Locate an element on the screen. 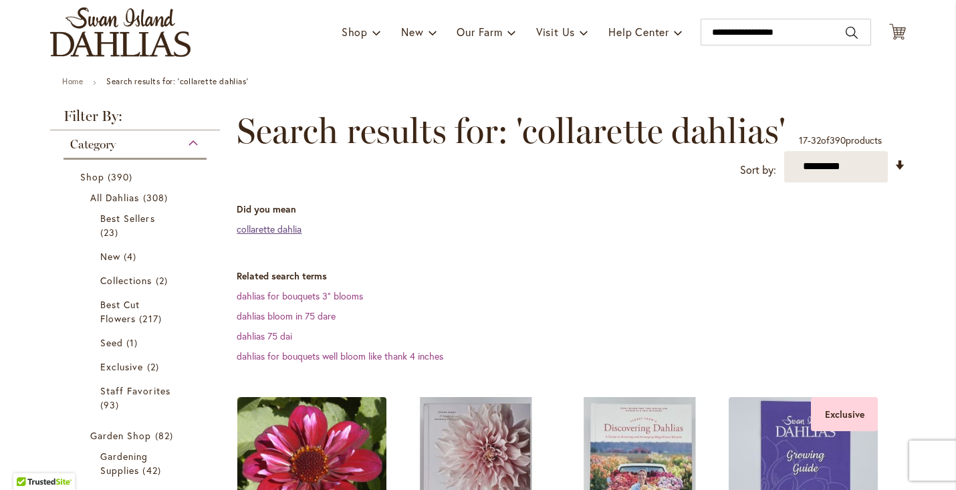  a: dahlias for bouquets well bloom like thank 4 inches is located at coordinates (339, 356).